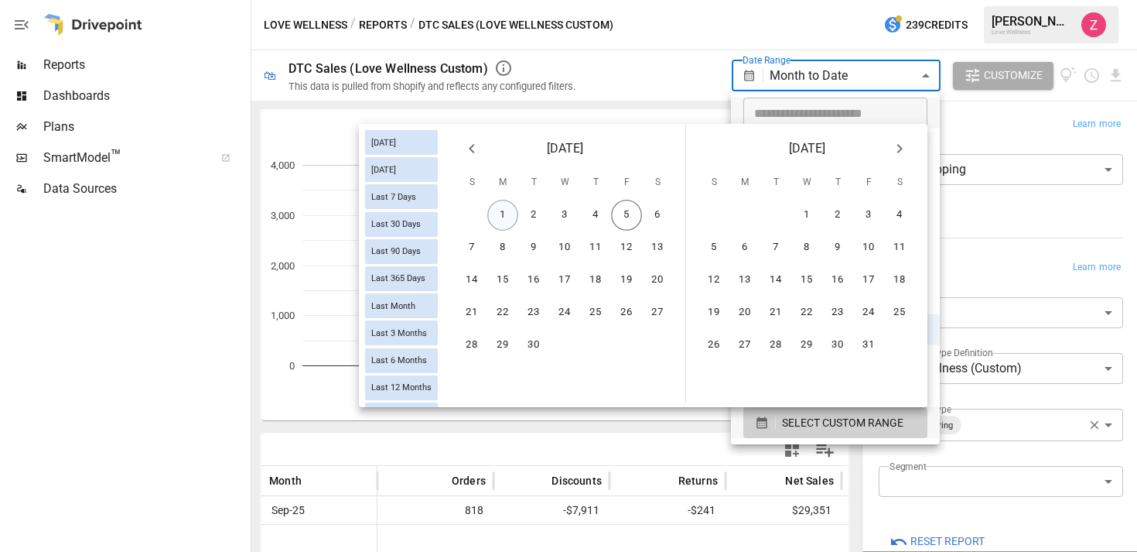 The height and width of the screenshot is (552, 1137). Describe the element at coordinates (394, 197) in the screenshot. I see `span: Last 7 Days` at that location.